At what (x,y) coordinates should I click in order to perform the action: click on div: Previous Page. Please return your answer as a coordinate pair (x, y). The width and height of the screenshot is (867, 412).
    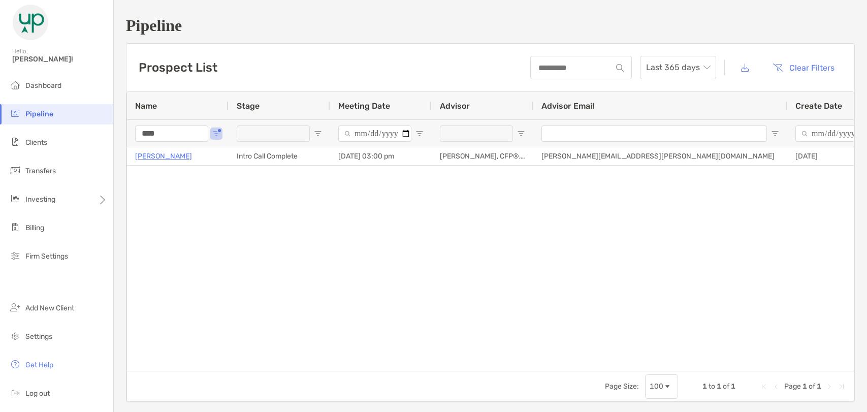
    Looking at the image, I should click on (776, 387).